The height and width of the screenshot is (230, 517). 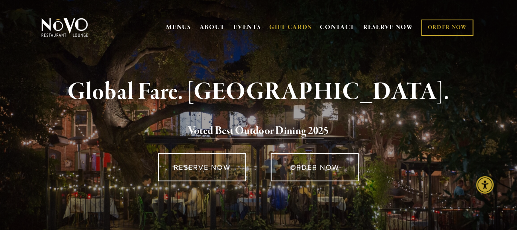 What do you see at coordinates (291, 27) in the screenshot?
I see `a: GIFT CARDS` at bounding box center [291, 27].